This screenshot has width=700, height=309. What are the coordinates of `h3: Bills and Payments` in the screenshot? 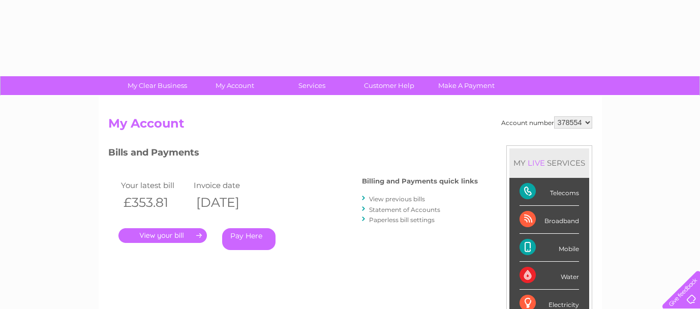 It's located at (293, 154).